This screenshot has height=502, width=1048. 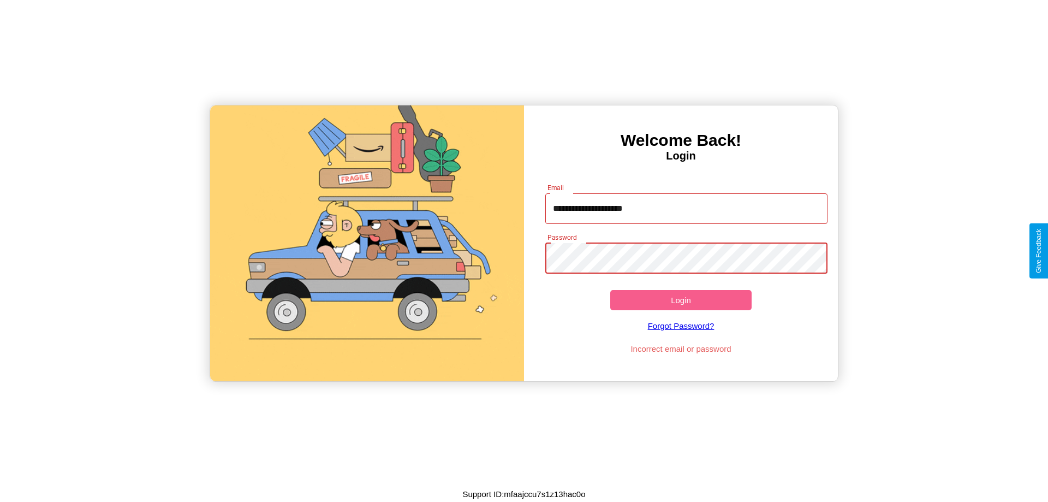 I want to click on button: Login, so click(x=681, y=300).